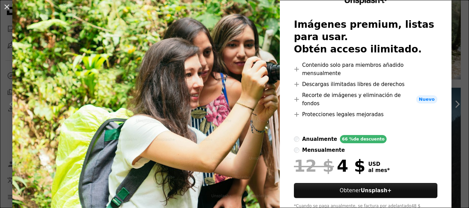  Describe the element at coordinates (427, 100) in the screenshot. I see `span: Nuevo` at that location.